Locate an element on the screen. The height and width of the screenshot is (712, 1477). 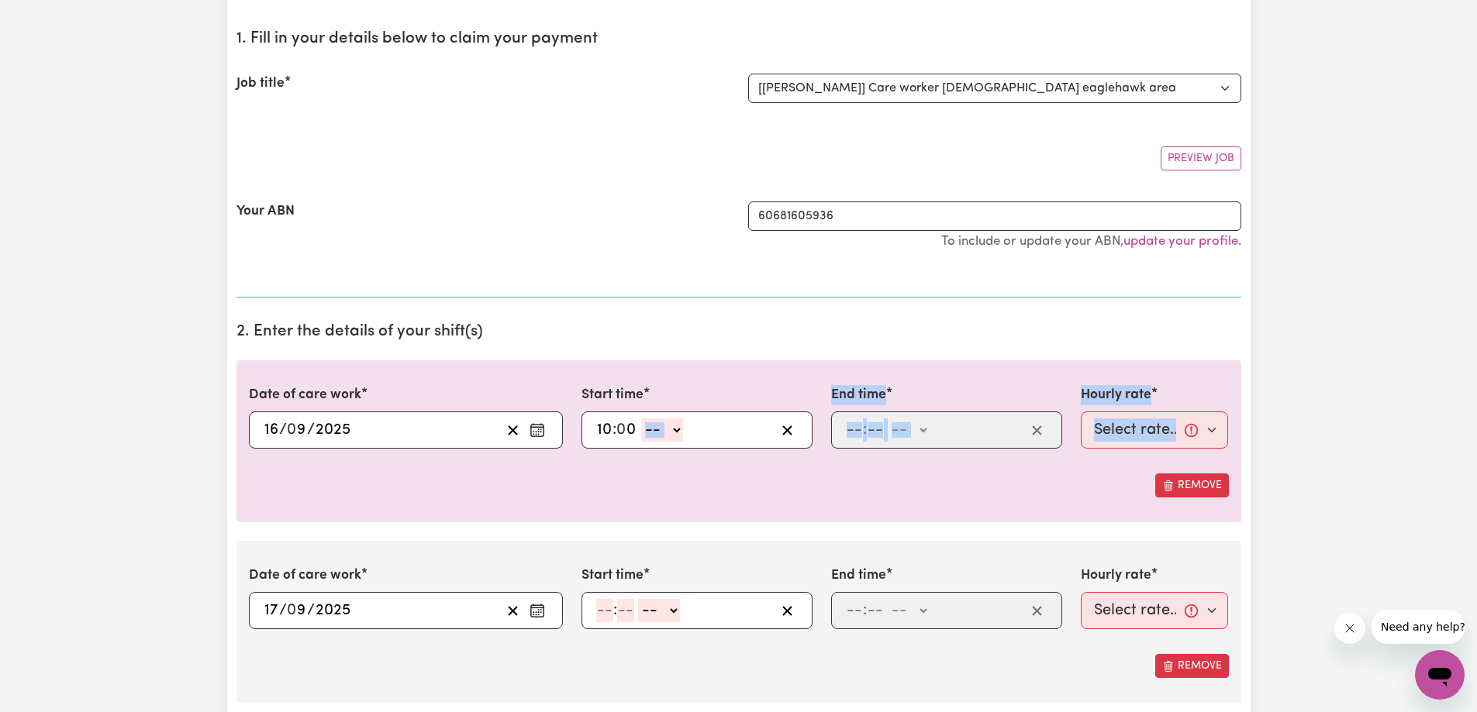
a: update your profile is located at coordinates (1181, 241).